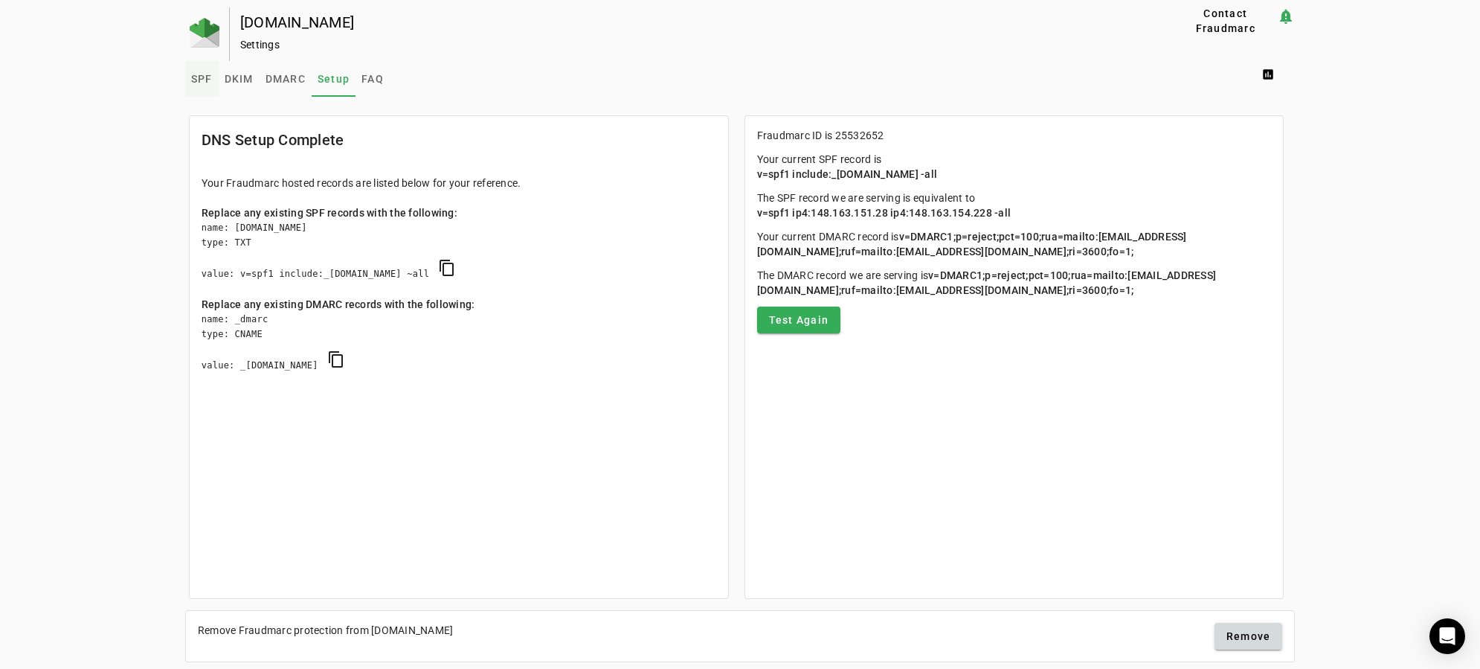  Describe the element at coordinates (239, 79) in the screenshot. I see `a: DKIM` at that location.